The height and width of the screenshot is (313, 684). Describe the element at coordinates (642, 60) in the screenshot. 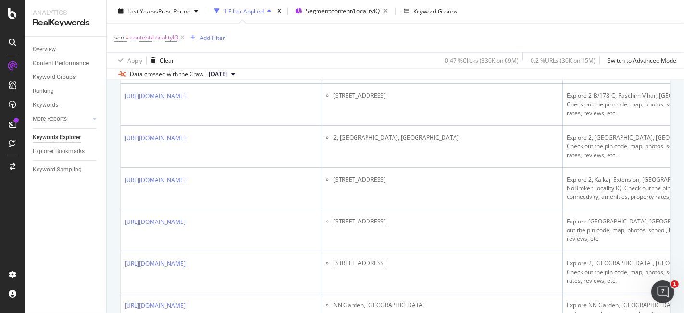

I see `div: Switch to Advanced Mode` at that location.